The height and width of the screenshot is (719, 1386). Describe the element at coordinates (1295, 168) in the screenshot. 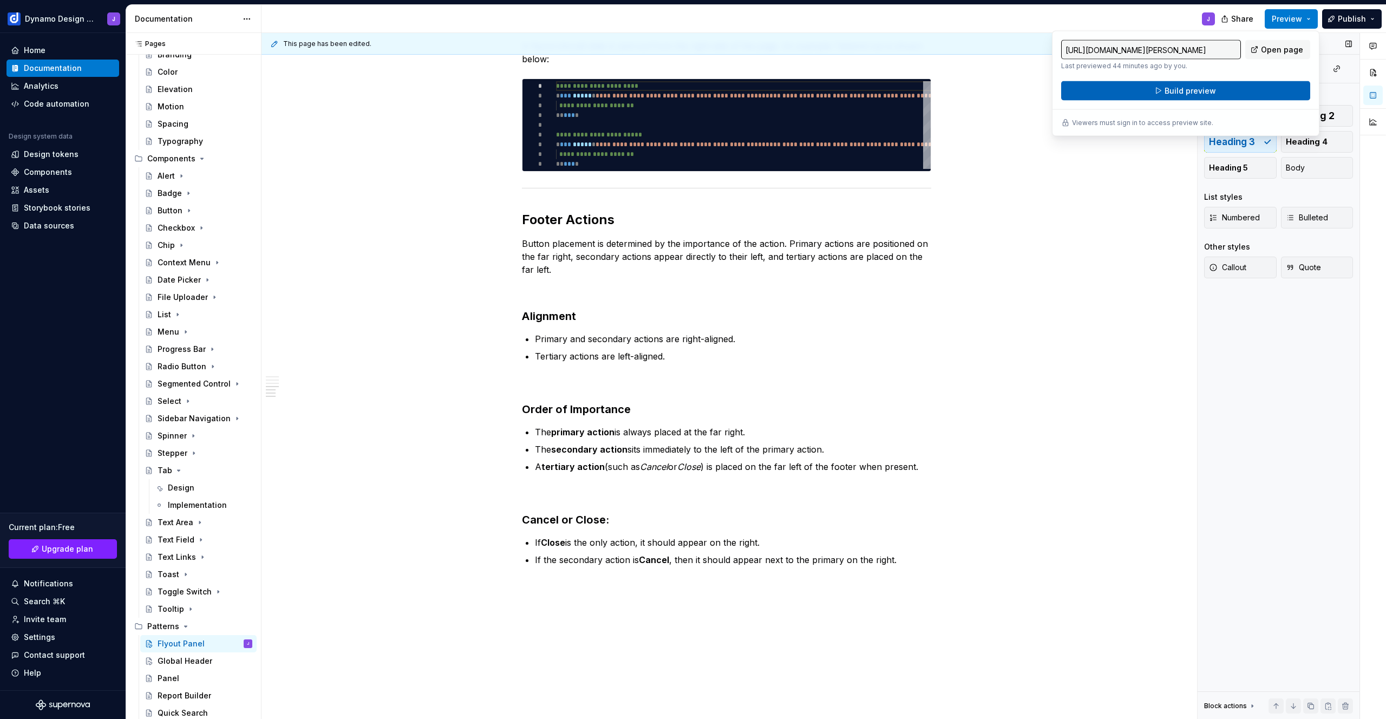

I see `span: Body` at that location.